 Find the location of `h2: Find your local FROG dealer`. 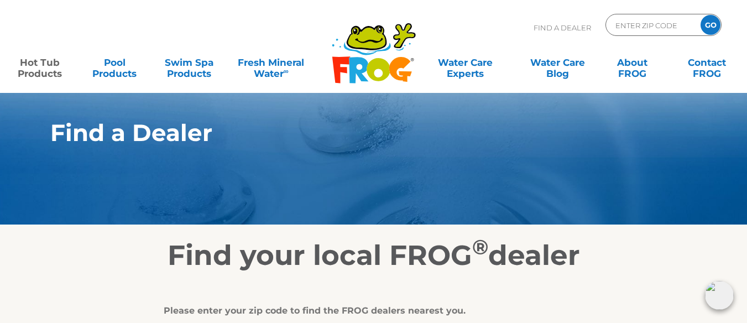

h2: Find your local FROG dealer is located at coordinates (374, 255).